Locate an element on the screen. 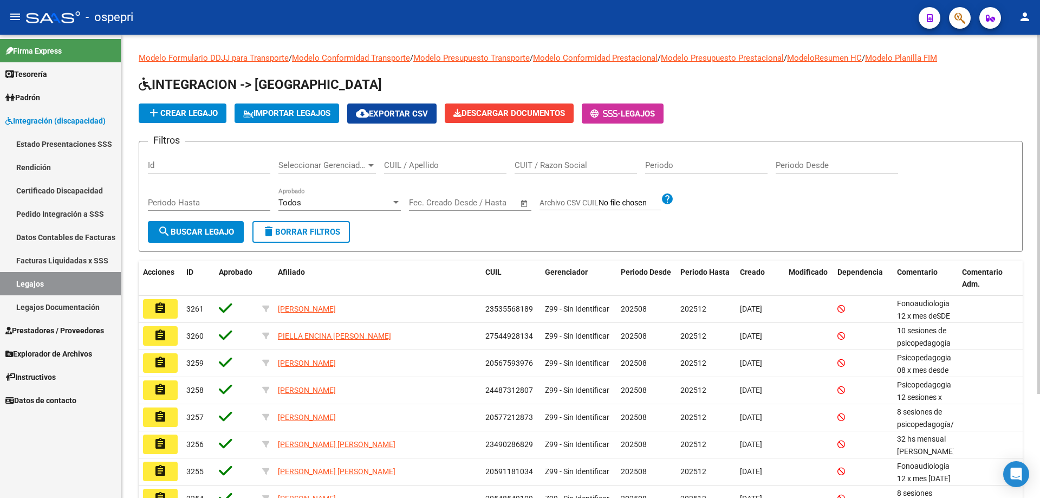 The image size is (1040, 498). a: Modelo Presupuesto Transporte is located at coordinates (471, 58).